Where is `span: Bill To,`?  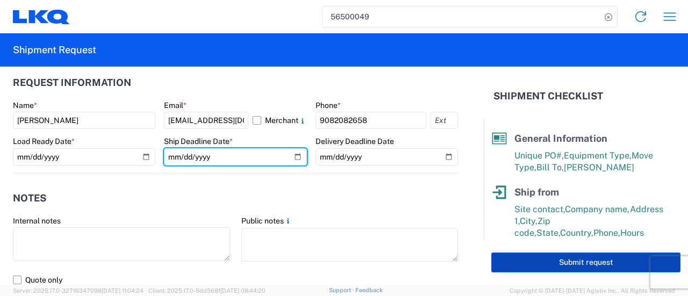
span: Bill To, is located at coordinates (550, 167).